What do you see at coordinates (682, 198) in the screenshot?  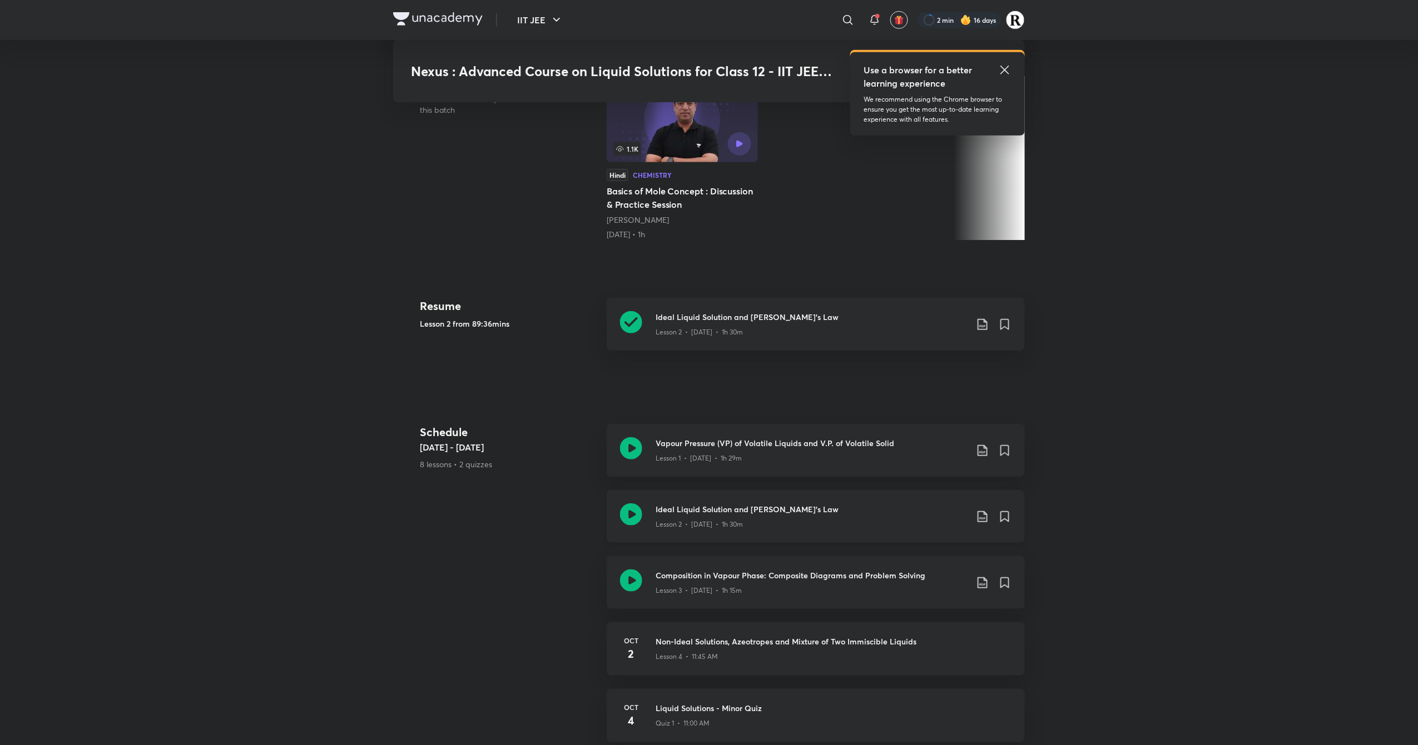 I see `h5: Basics of Mole Concept : Discussion & Practice Session` at bounding box center [682, 198].